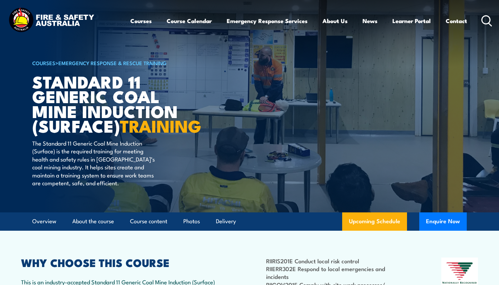 The height and width of the screenshot is (285, 499). Describe the element at coordinates (267, 21) in the screenshot. I see `a: Emergency Response Services` at that location.